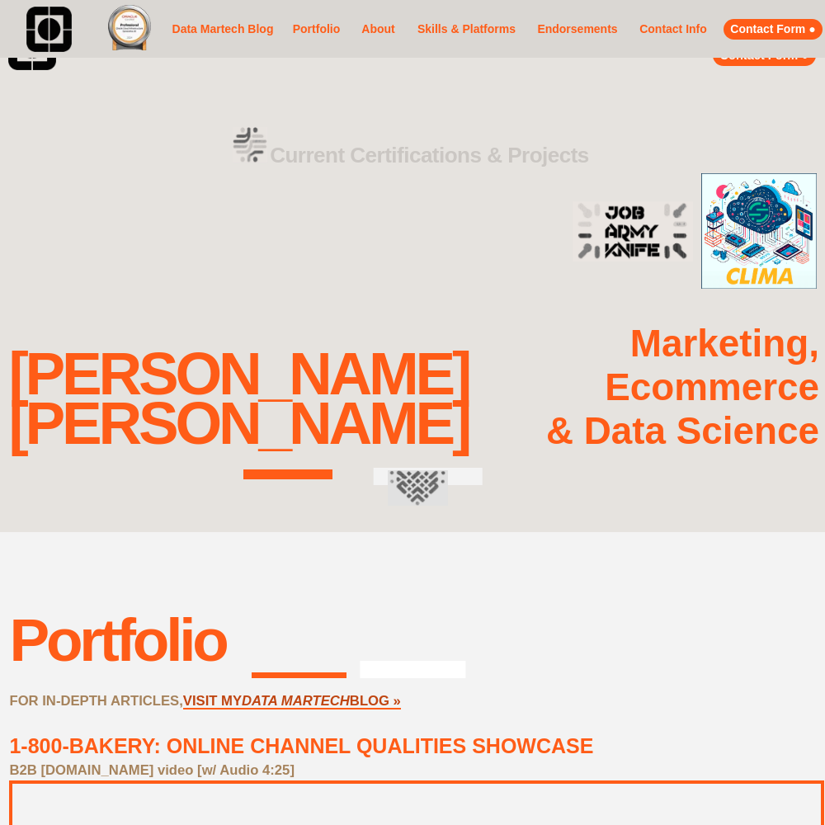 This screenshot has width=825, height=825. Describe the element at coordinates (223, 29) in the screenshot. I see `a: Data Martech Blog` at that location.